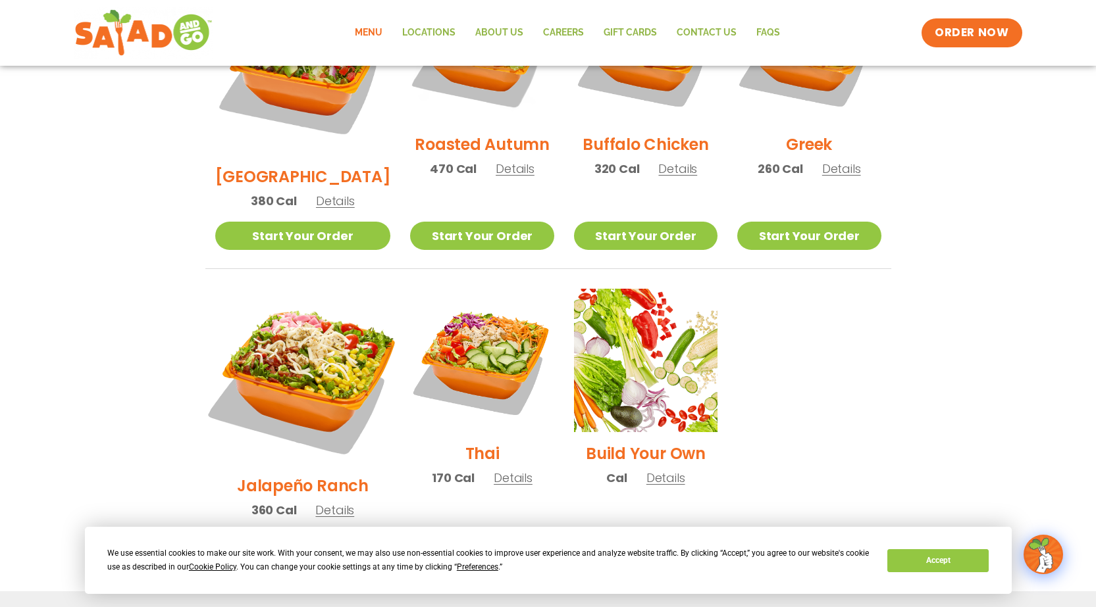 Image resolution: width=1096 pixels, height=607 pixels. What do you see at coordinates (646, 361) in the screenshot?
I see `img: Product photo for Build Your Own` at bounding box center [646, 361].